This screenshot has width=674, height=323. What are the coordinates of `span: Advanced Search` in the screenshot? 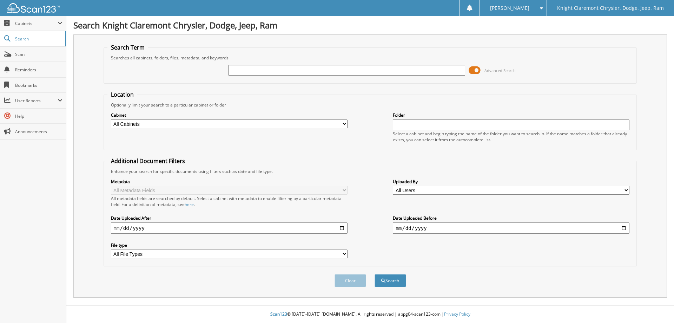 It's located at (500, 70).